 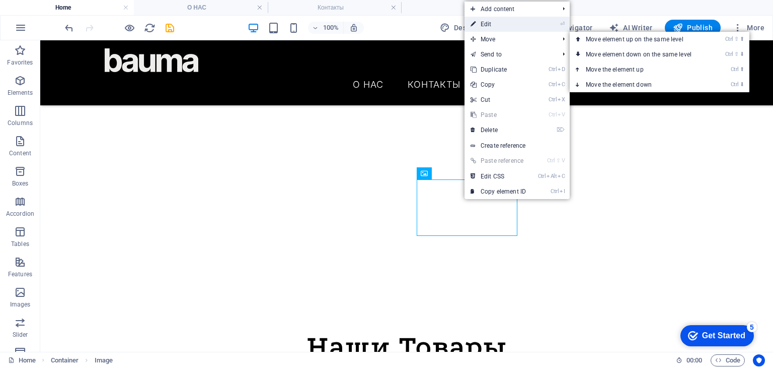 I want to click on span: Publish, so click(x=693, y=28).